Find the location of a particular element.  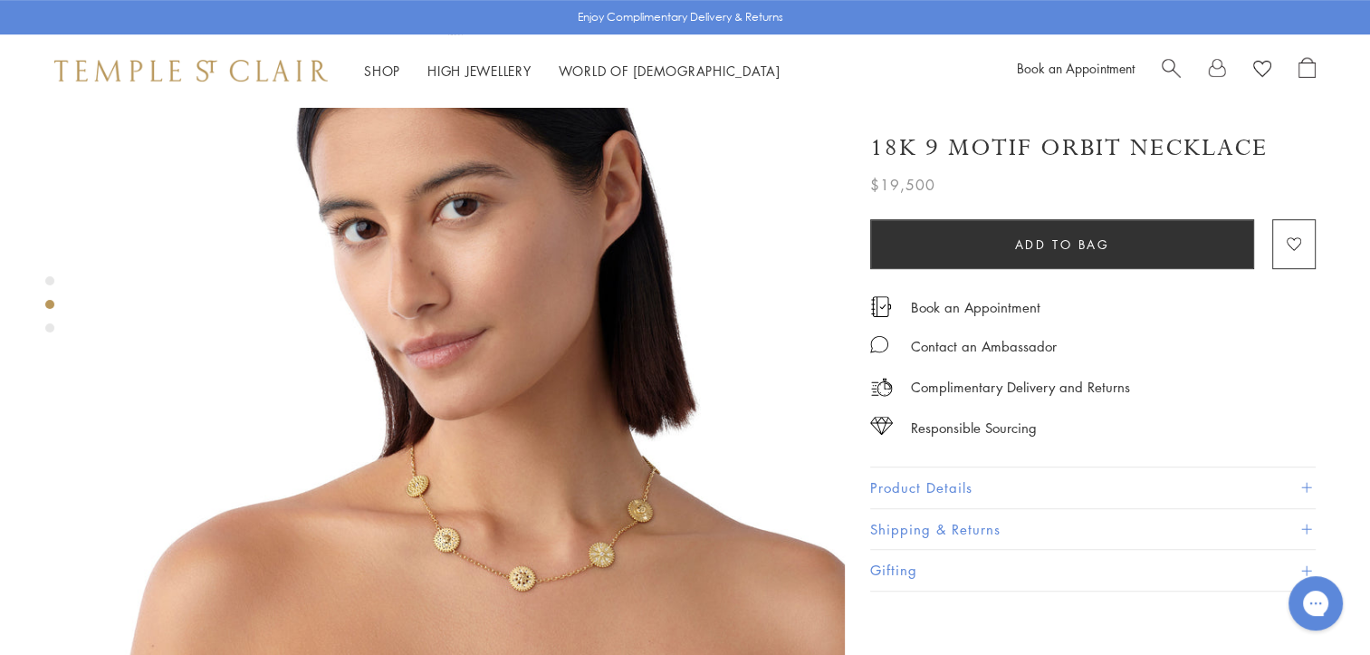

button: Gorgias live chat is located at coordinates (36, 34).